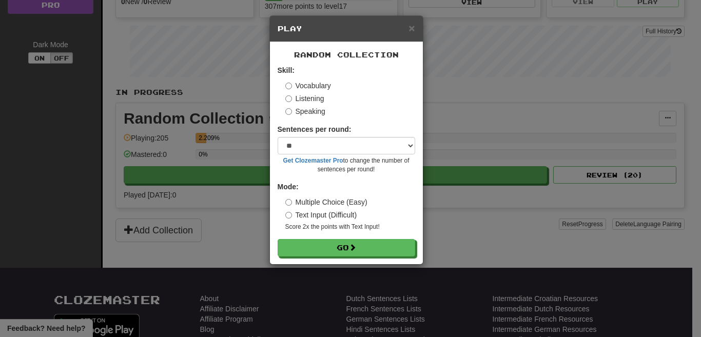  Describe the element at coordinates (289, 215) in the screenshot. I see `input: Text Input (Difficult)` at that location.